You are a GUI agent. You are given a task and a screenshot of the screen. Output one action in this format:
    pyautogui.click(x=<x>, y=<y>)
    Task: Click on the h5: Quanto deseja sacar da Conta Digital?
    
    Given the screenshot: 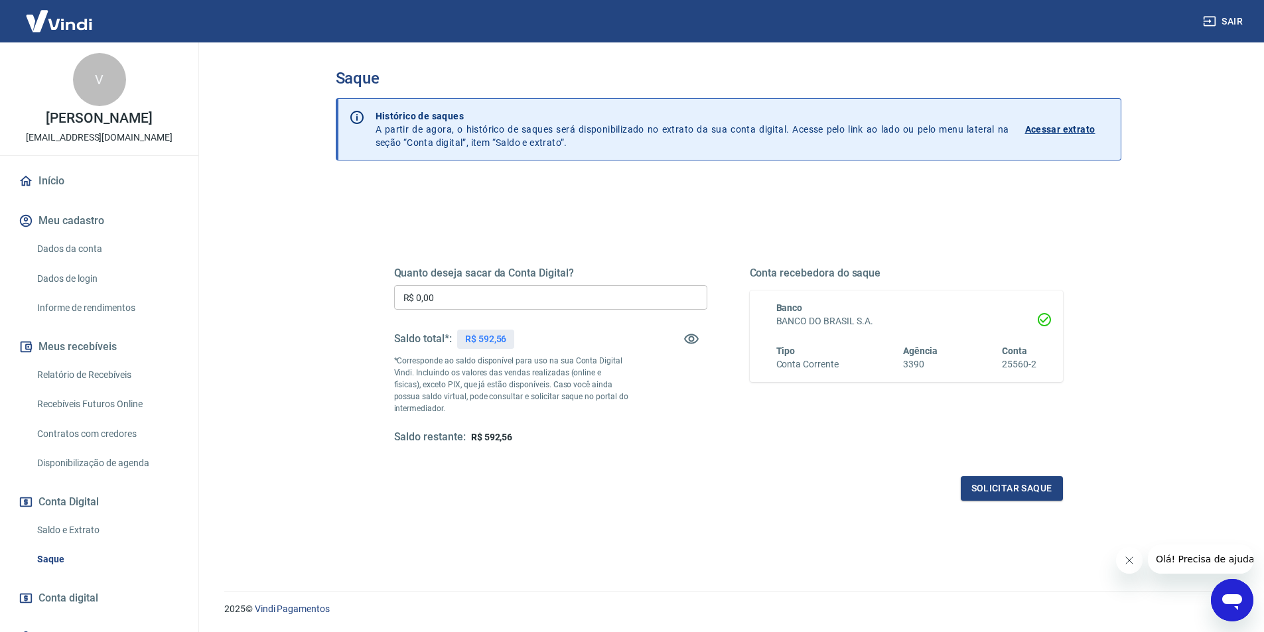 What is the action you would take?
    pyautogui.click(x=551, y=273)
    